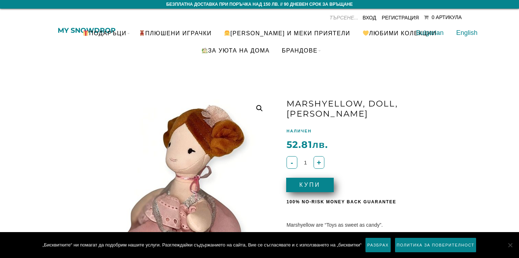  Describe the element at coordinates (369, 225) in the screenshot. I see `p: Marshyellow are “Toys as sweet as candy”.` at that location.